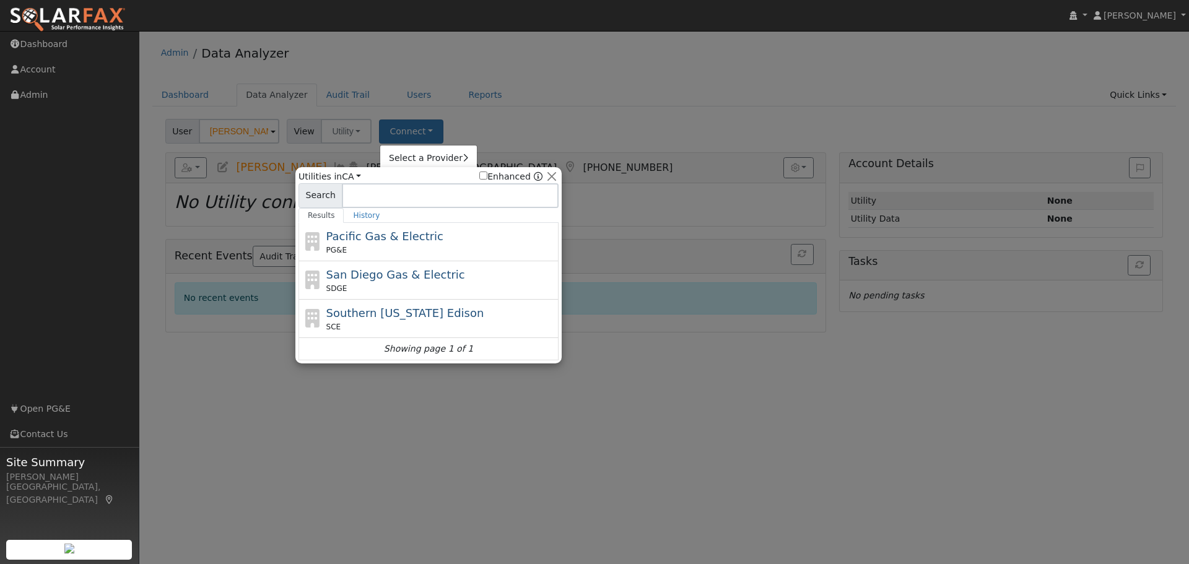  What do you see at coordinates (68, 20) in the screenshot?
I see `img: SolarFax` at bounding box center [68, 20].